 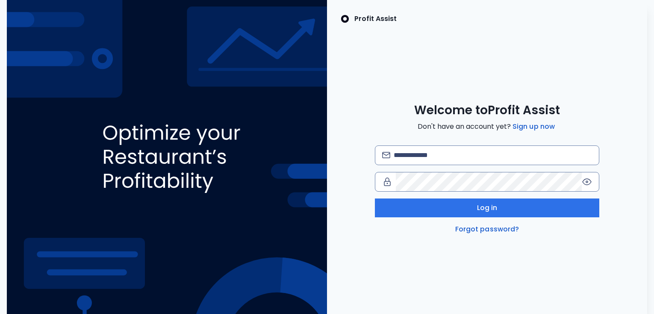 What do you see at coordinates (487, 208) in the screenshot?
I see `button: Log in` at bounding box center [487, 208].